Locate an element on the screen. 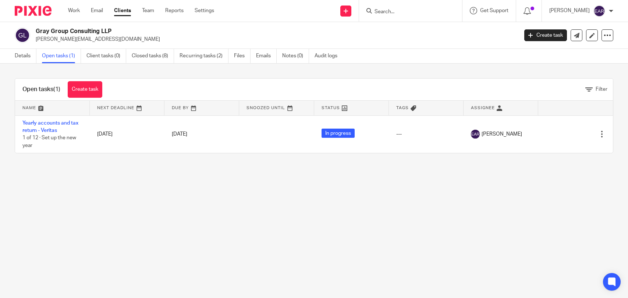 The image size is (628, 298). a: Files is located at coordinates (242, 56).